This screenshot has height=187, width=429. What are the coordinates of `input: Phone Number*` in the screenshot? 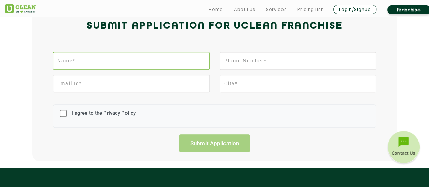 It's located at (298, 61).